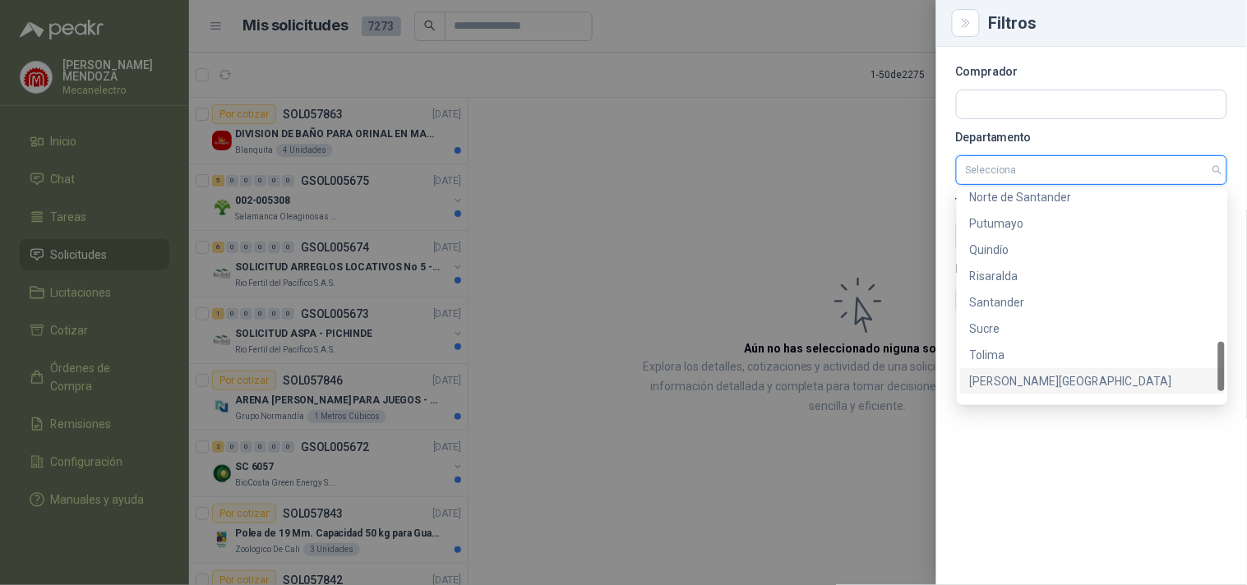  I want to click on div: Filtros, so click(1108, 23).